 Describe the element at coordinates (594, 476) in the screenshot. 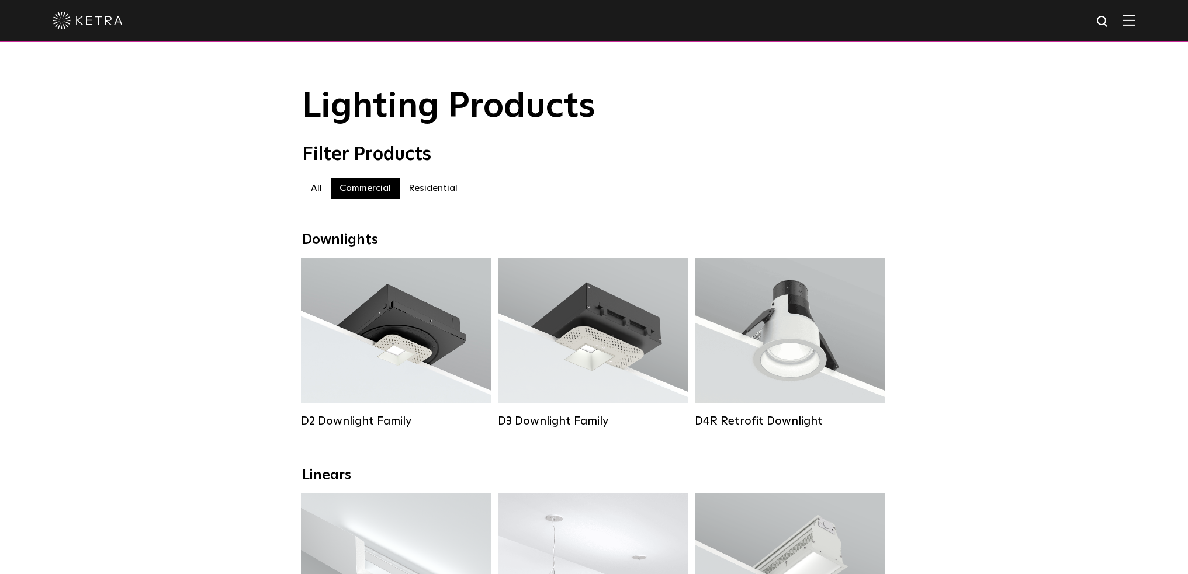

I see `div: Linears` at that location.